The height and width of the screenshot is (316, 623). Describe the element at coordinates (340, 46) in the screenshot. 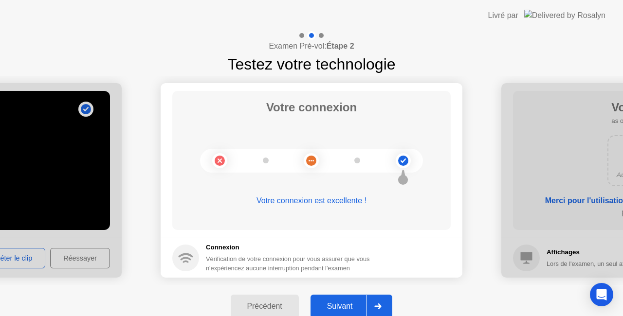

I see `b: Étape 2` at that location.